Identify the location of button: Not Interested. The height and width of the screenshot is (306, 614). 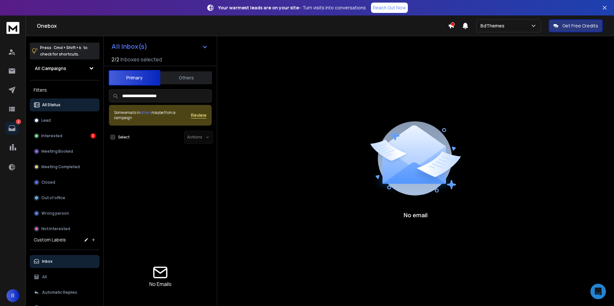
(65, 229).